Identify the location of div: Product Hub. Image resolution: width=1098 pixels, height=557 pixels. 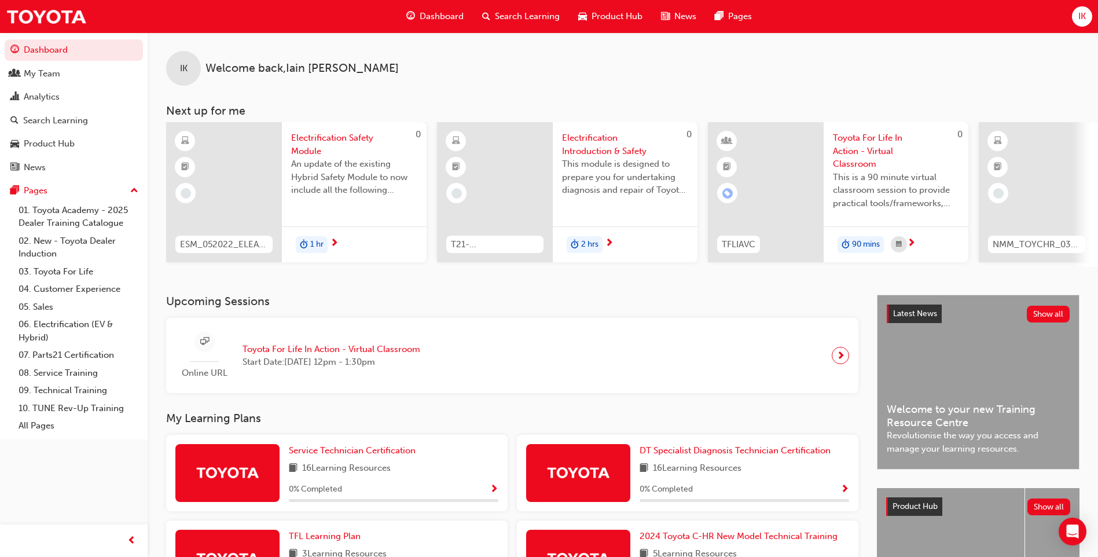
(49, 144).